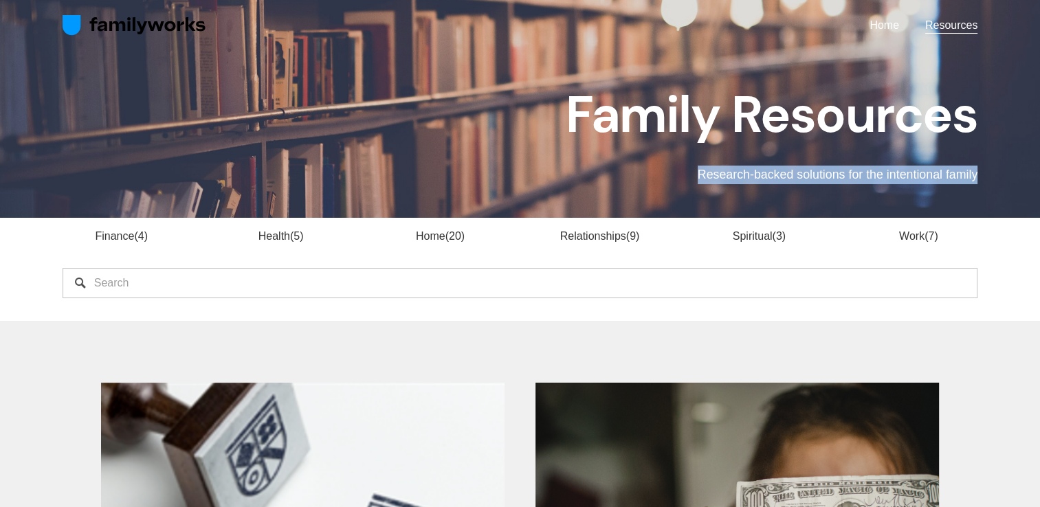 Image resolution: width=1040 pixels, height=507 pixels. Describe the element at coordinates (884, 25) in the screenshot. I see `a: Home` at that location.